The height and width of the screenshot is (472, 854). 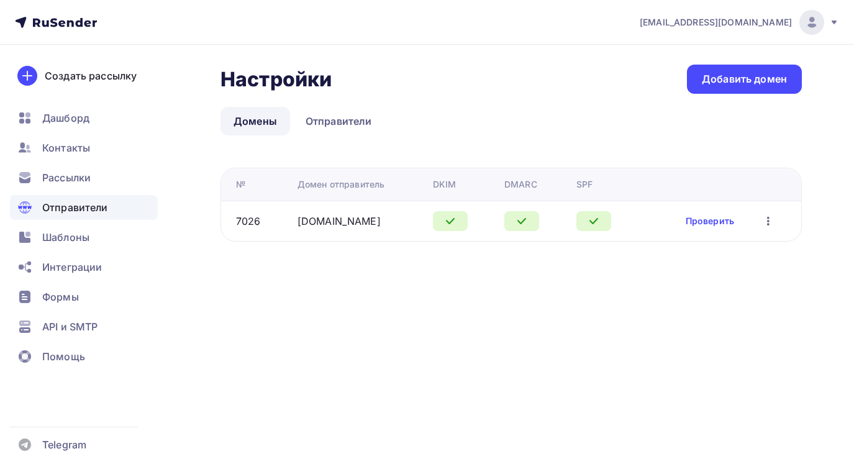 I want to click on div: Создать рассылку, so click(x=91, y=76).